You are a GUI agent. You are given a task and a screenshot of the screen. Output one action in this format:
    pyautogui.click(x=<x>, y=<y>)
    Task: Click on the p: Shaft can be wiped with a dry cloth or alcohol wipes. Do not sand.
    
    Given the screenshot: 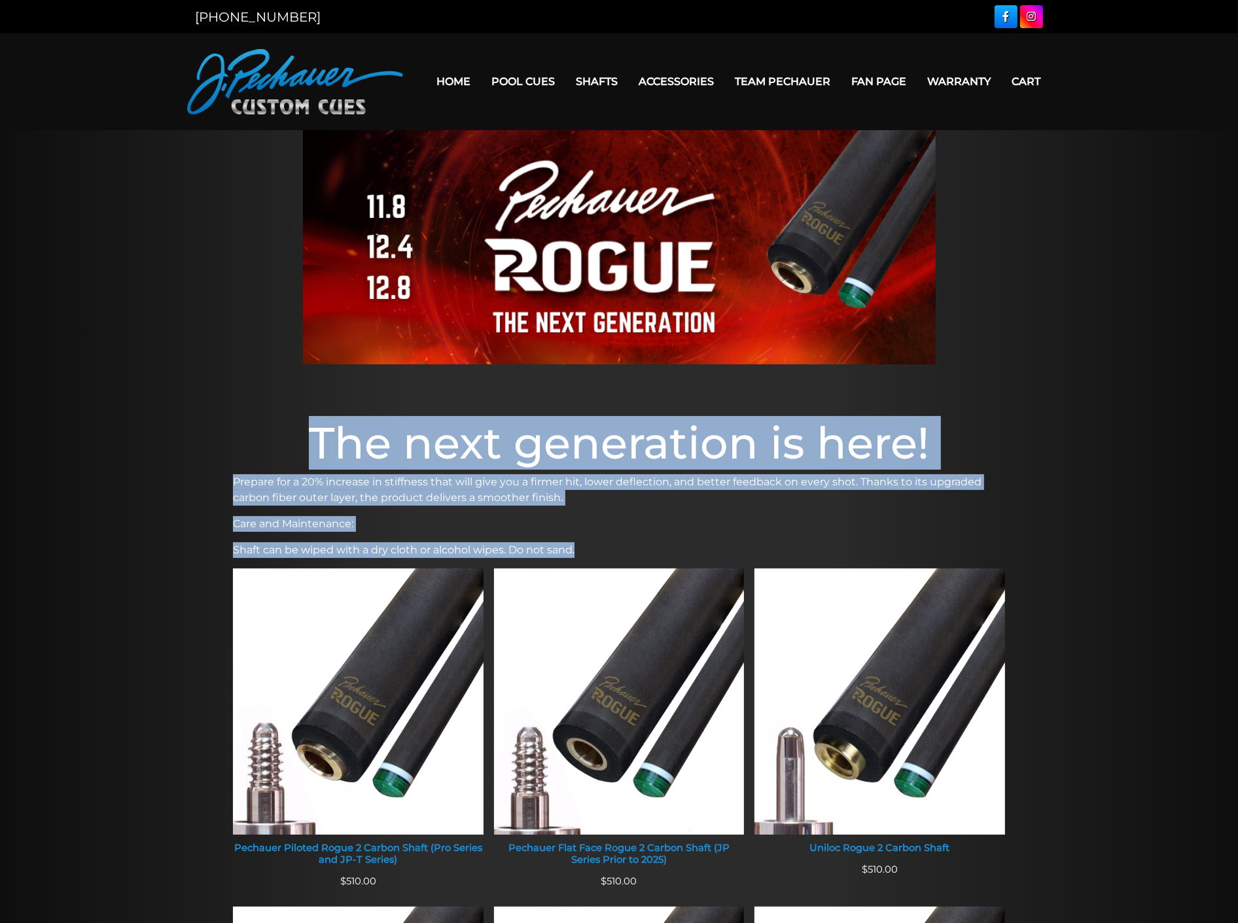 What is the action you would take?
    pyautogui.click(x=619, y=550)
    